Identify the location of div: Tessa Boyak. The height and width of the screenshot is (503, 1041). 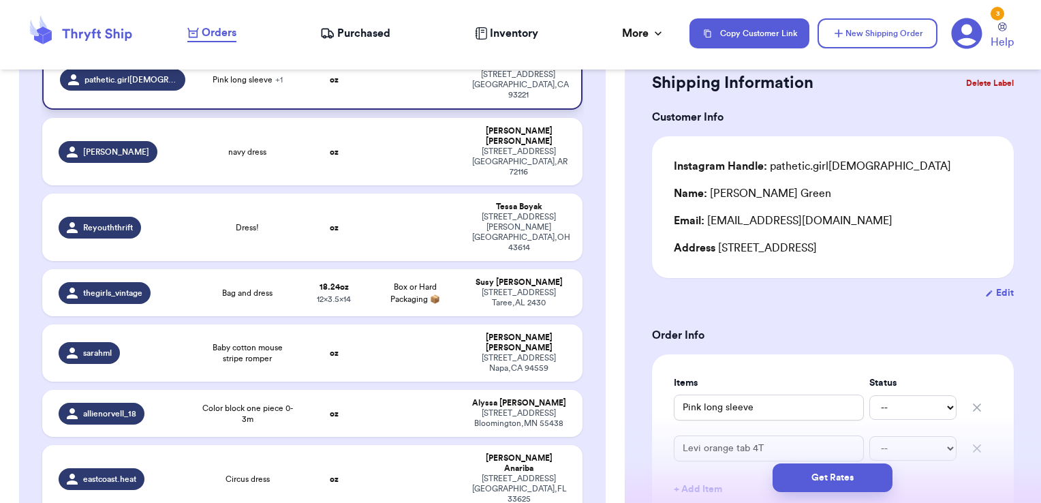
(519, 206).